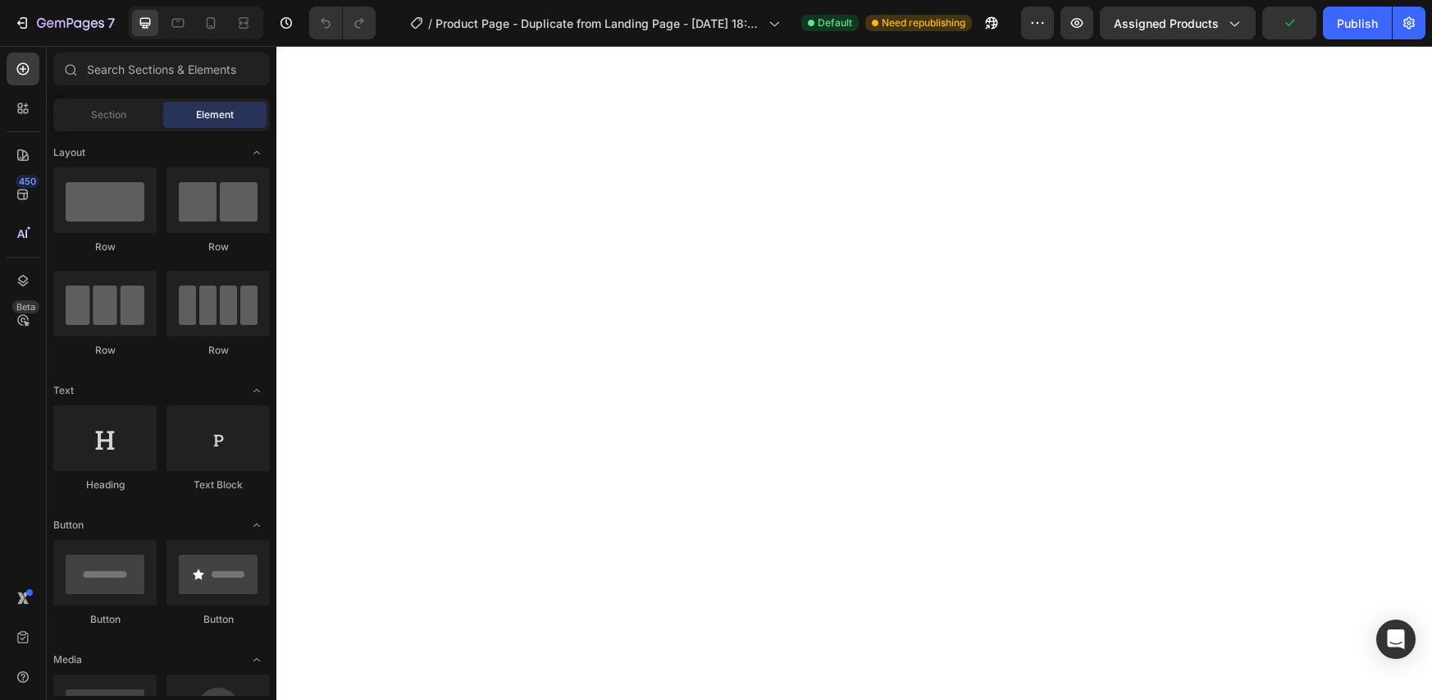 This screenshot has height=700, width=1432. What do you see at coordinates (835, 23) in the screenshot?
I see `span: Default` at bounding box center [835, 23].